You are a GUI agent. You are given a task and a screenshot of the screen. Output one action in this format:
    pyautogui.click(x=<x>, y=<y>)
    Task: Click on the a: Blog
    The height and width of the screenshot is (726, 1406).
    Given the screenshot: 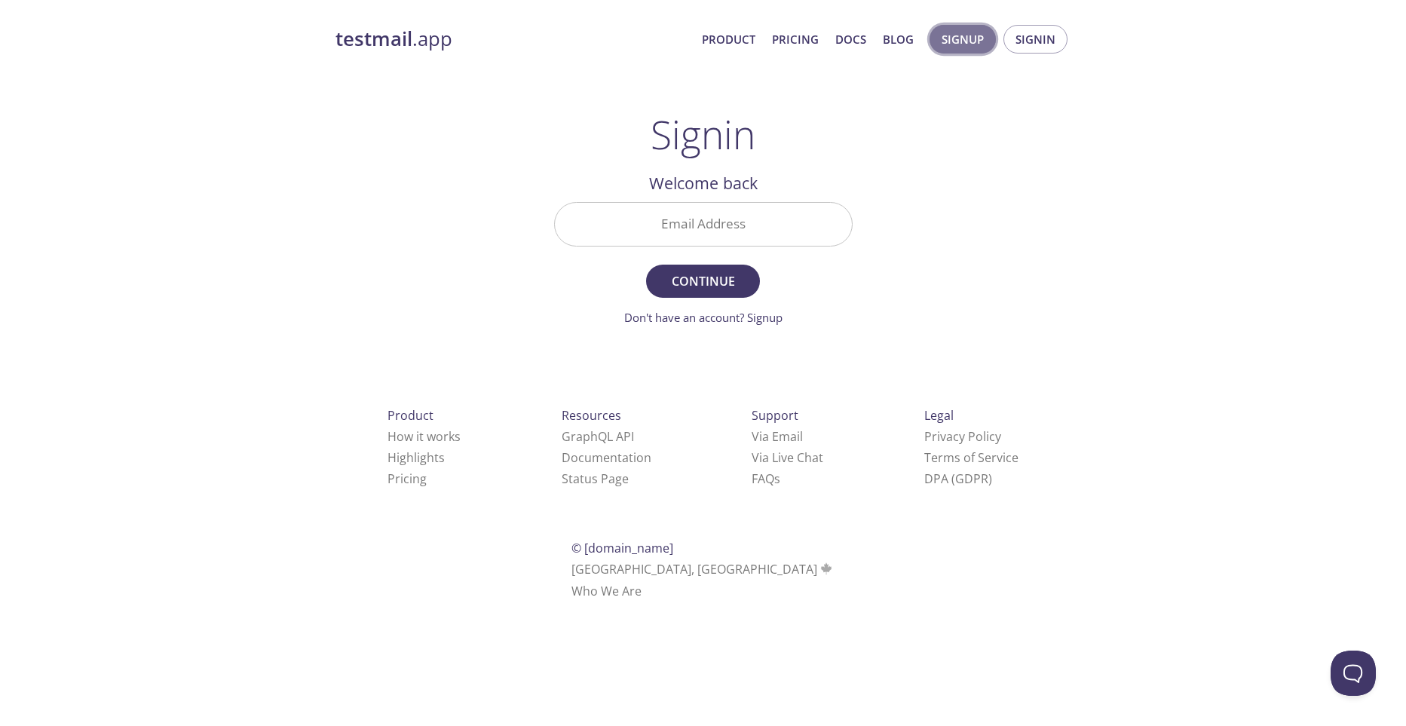 What is the action you would take?
    pyautogui.click(x=898, y=39)
    